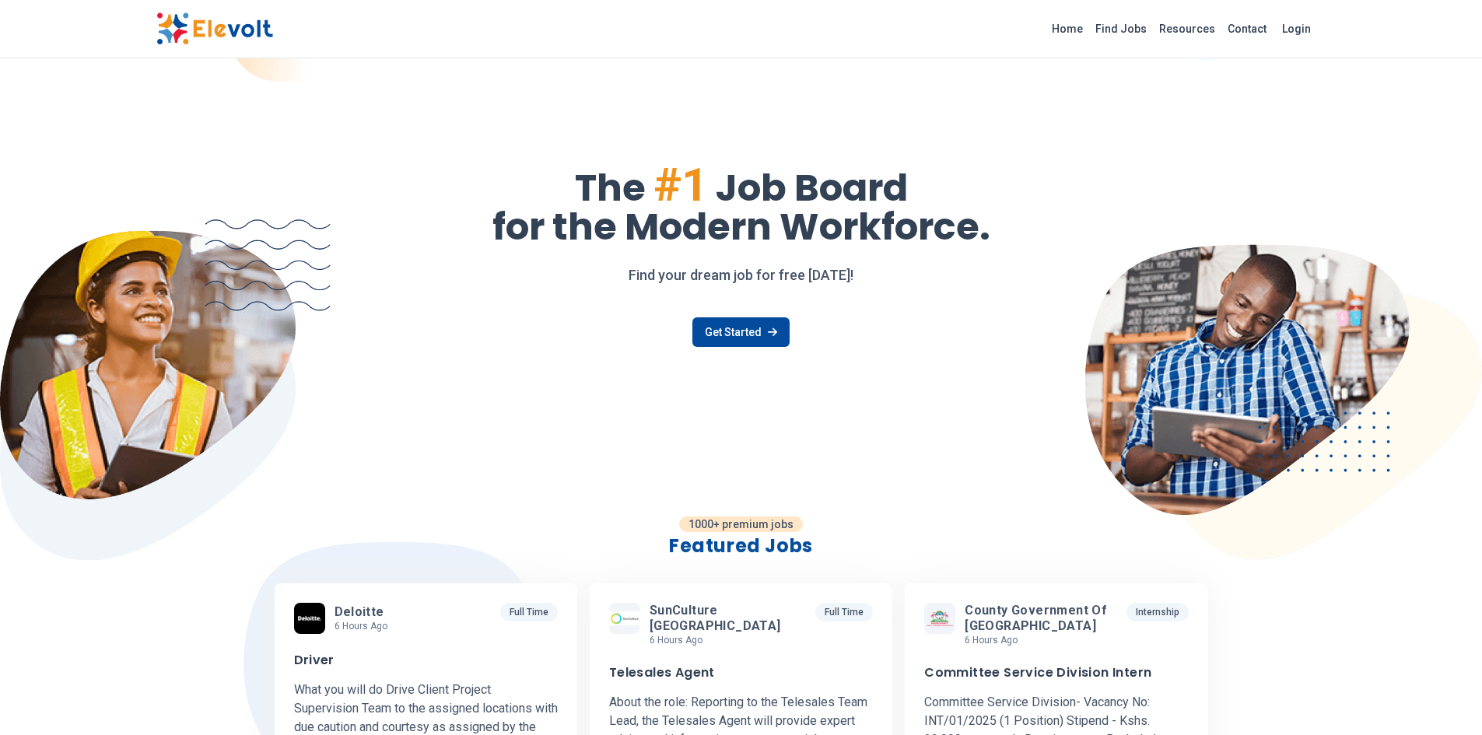  I want to click on p: Internship, so click(1158, 612).